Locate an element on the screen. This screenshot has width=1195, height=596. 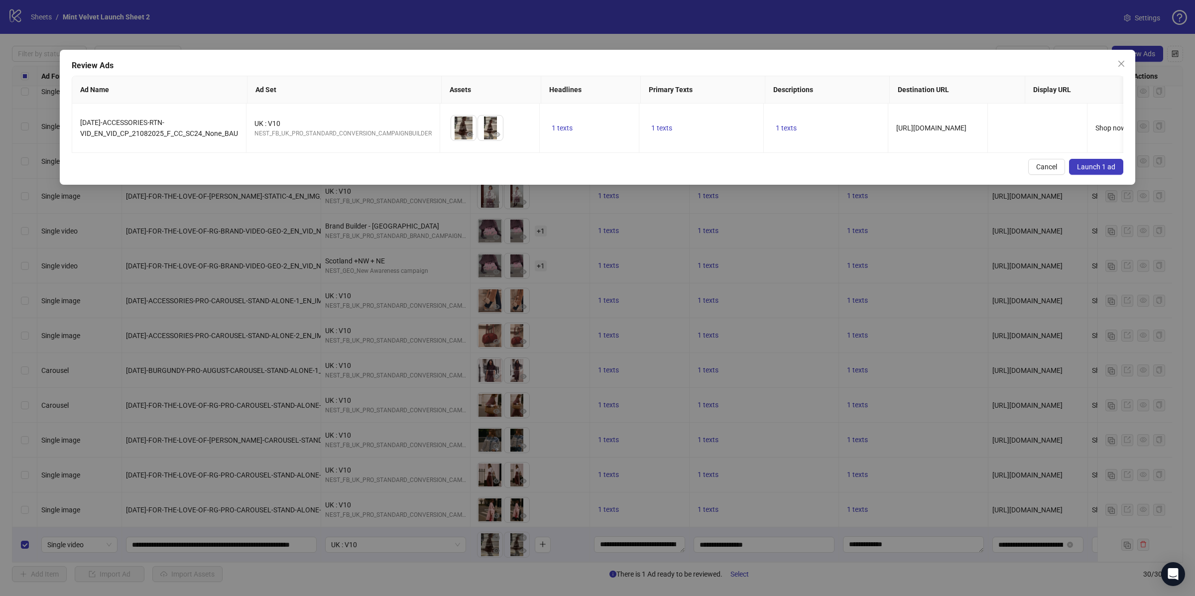
th: Descriptions is located at coordinates (827, 90).